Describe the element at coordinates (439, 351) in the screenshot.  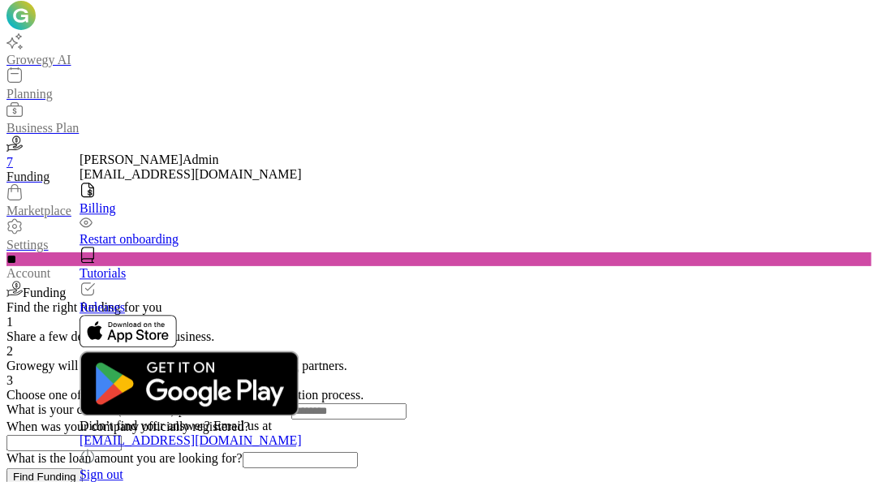
I see `div: 2` at that location.